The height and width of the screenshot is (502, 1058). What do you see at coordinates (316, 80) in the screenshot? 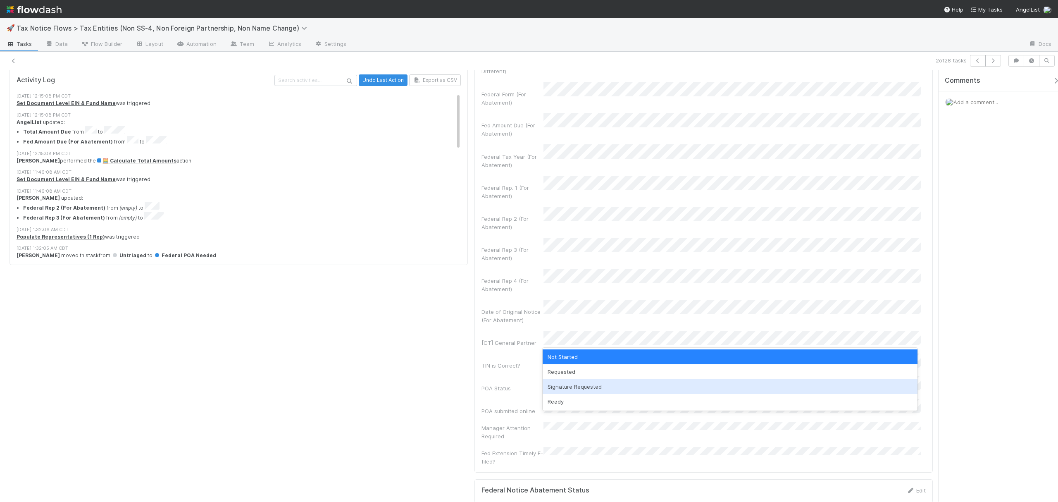
I see `input: Search activities...` at bounding box center [316, 80].